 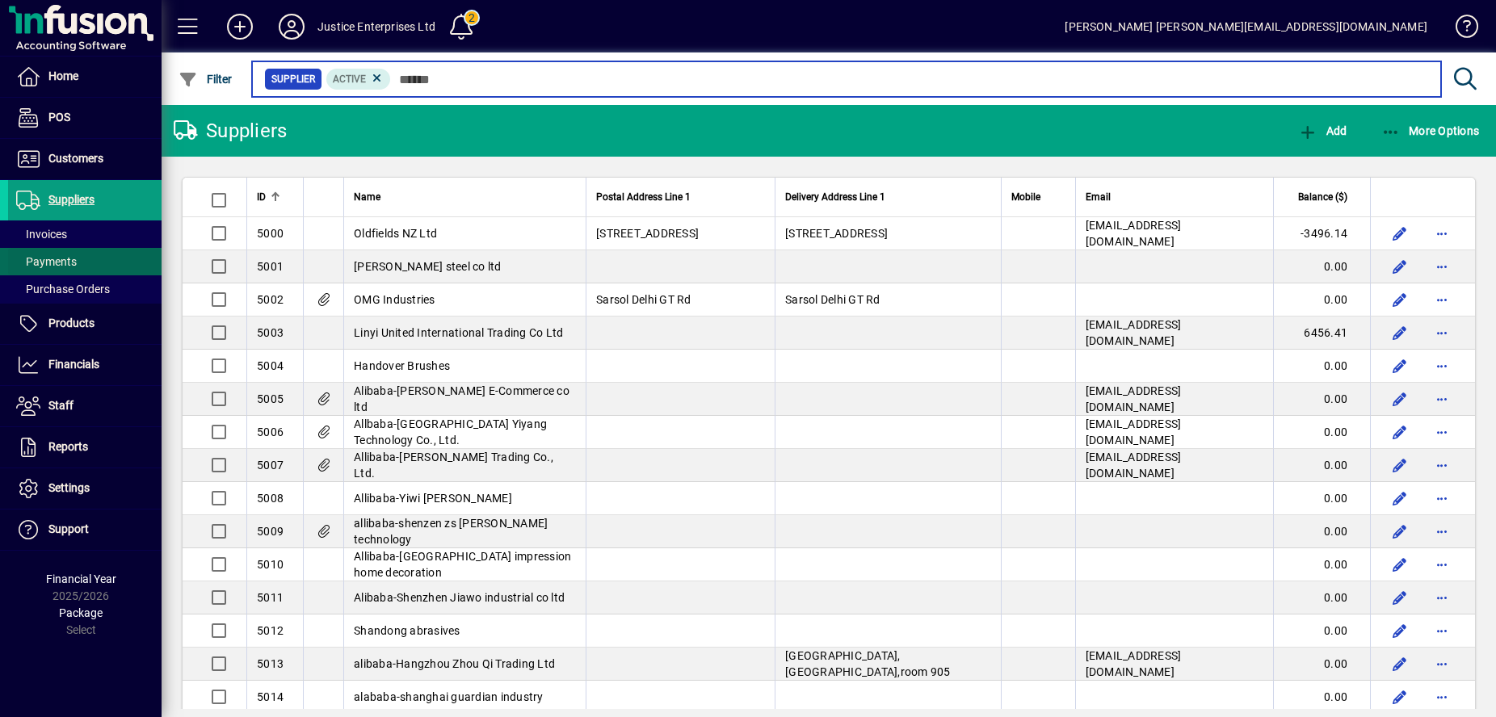 I want to click on div: Email, so click(x=1174, y=197).